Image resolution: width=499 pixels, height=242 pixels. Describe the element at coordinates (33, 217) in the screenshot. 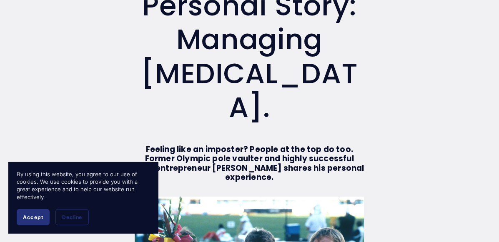

I see `button: Accept` at that location.